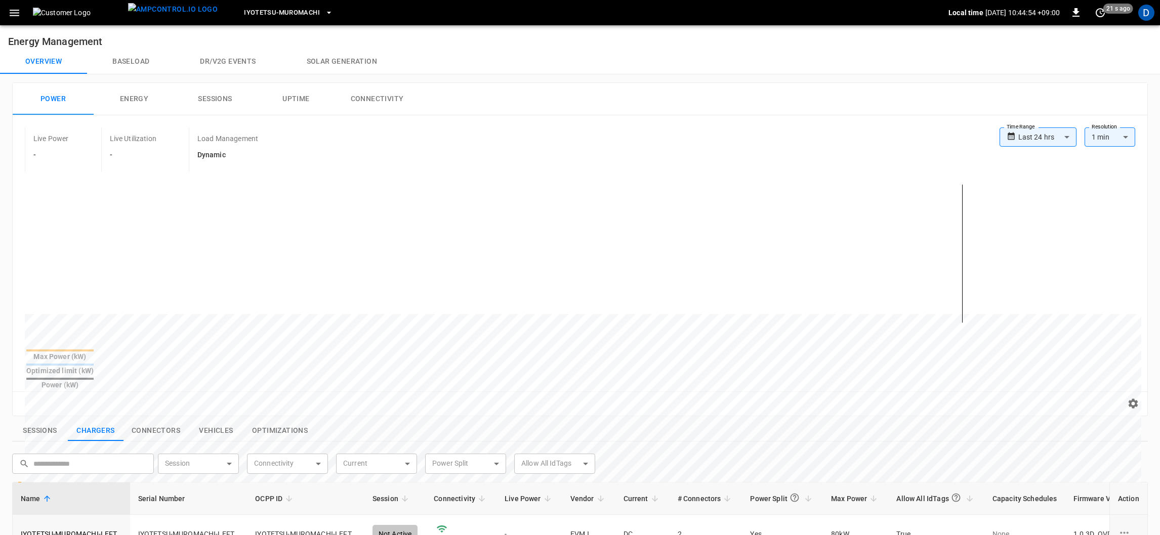  What do you see at coordinates (280, 431) in the screenshot?
I see `button: show latest optimizations` at bounding box center [280, 431].